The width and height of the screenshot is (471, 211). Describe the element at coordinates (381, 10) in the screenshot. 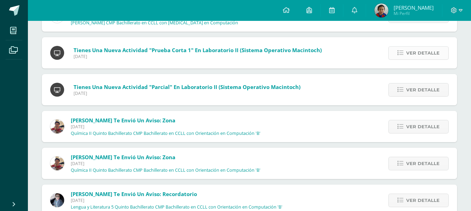

I see `img: 4014a24e9118108b1be9ec52714784d9.png` at that location.